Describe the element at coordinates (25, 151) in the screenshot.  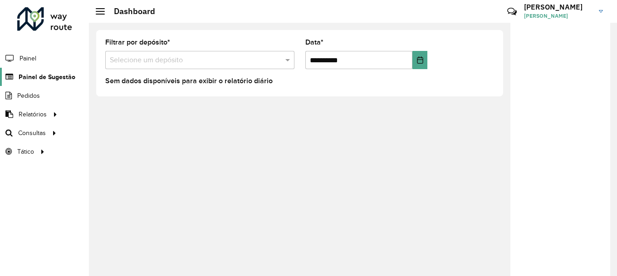
I see `span: Tático` at that location.